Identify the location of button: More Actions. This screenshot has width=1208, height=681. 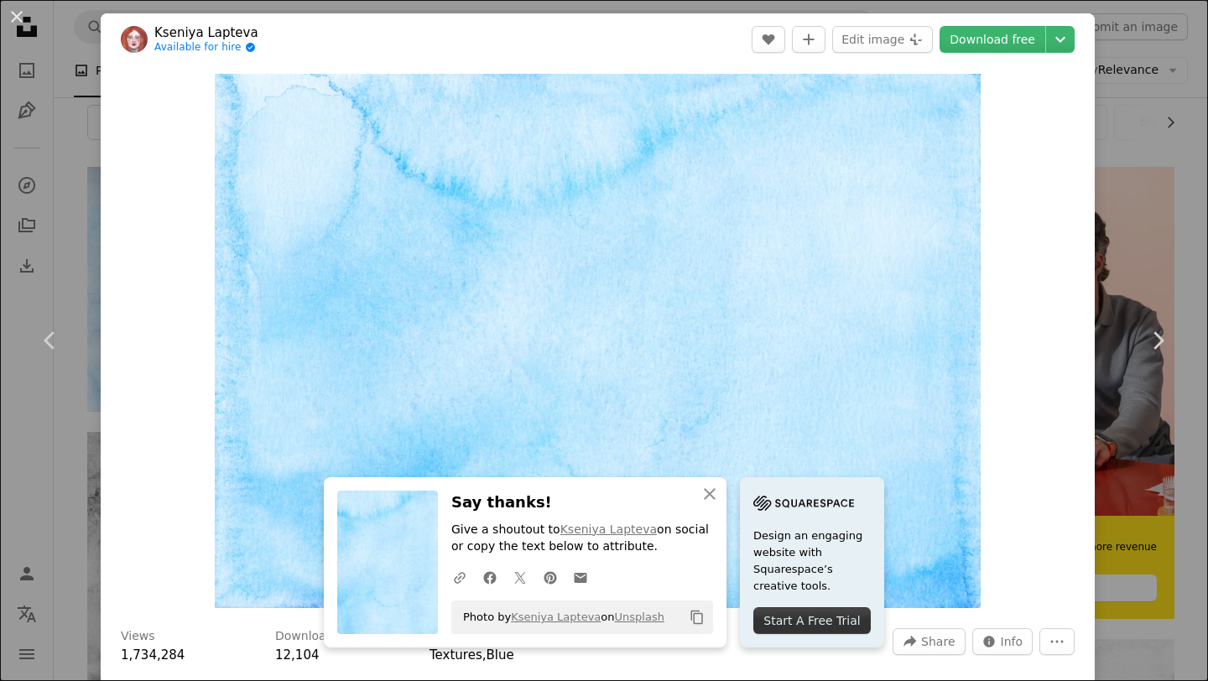
(1057, 642).